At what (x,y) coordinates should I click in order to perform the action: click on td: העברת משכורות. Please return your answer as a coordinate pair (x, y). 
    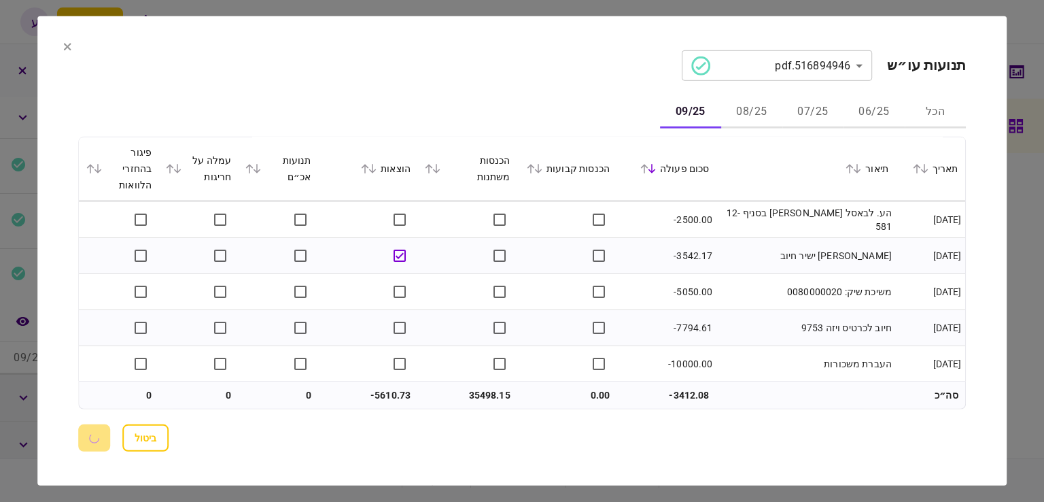
    Looking at the image, I should click on (806, 364).